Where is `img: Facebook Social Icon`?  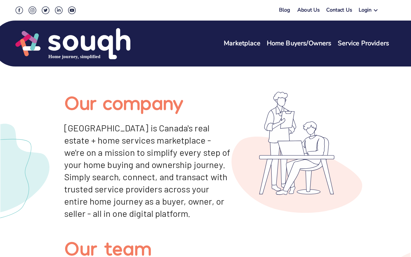
img: Facebook Social Icon is located at coordinates (19, 10).